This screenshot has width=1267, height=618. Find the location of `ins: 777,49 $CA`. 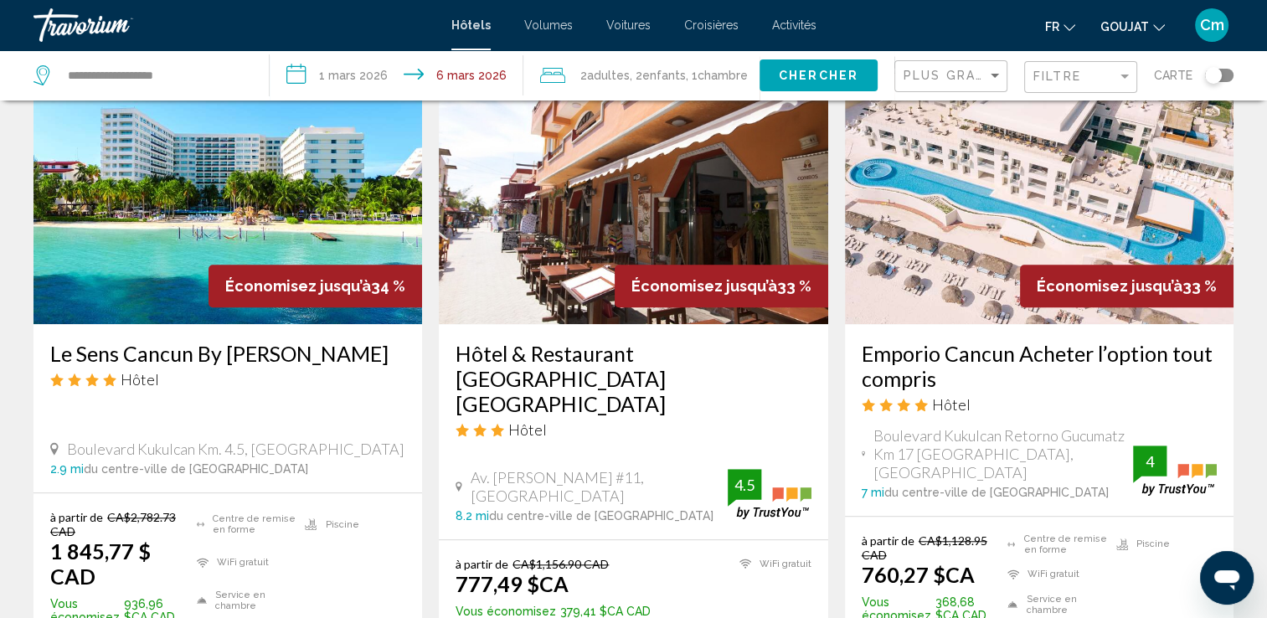

ins: 777,49 $CA is located at coordinates (512, 584).